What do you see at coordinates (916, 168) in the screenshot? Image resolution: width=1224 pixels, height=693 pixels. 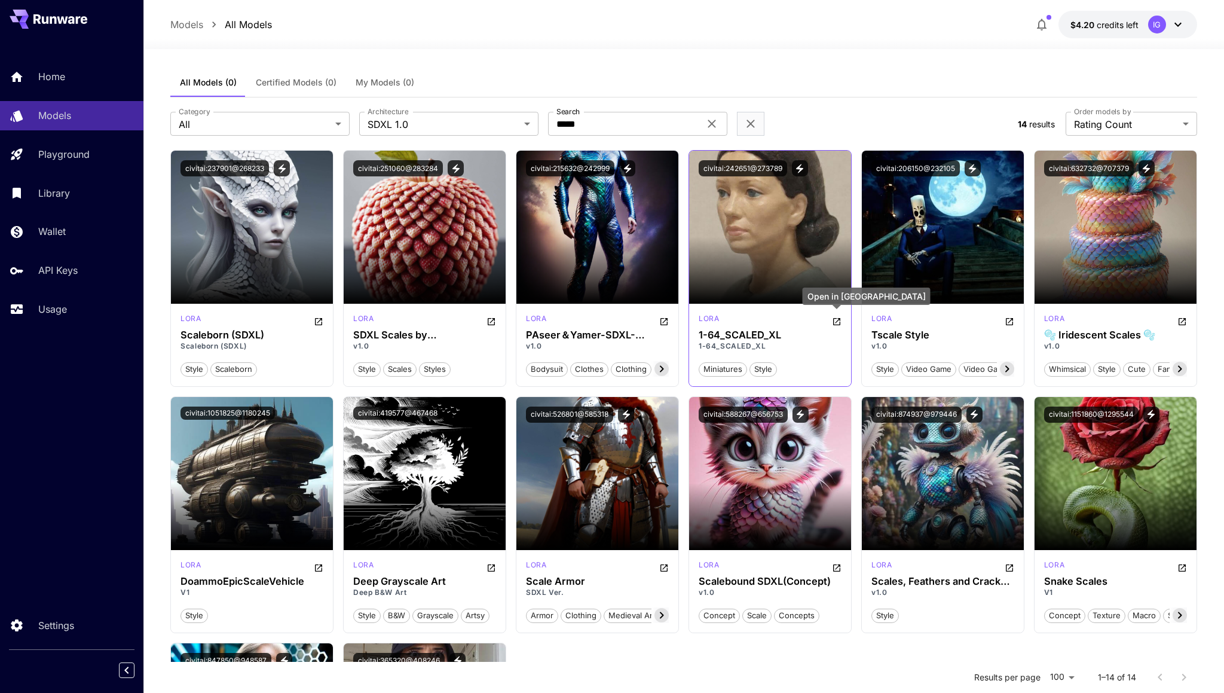 I see `button: civitai:206150@232105` at bounding box center [916, 168].